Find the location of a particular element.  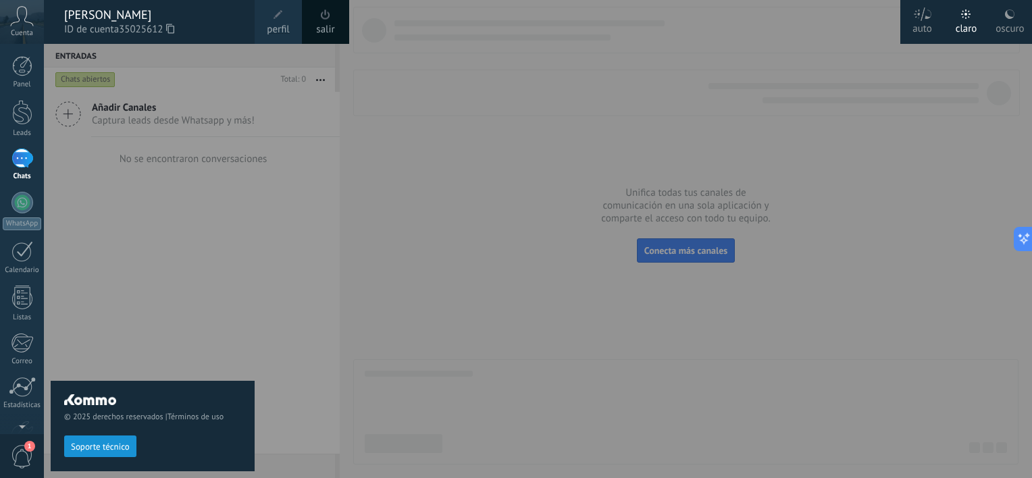

div: auto is located at coordinates (922, 26).